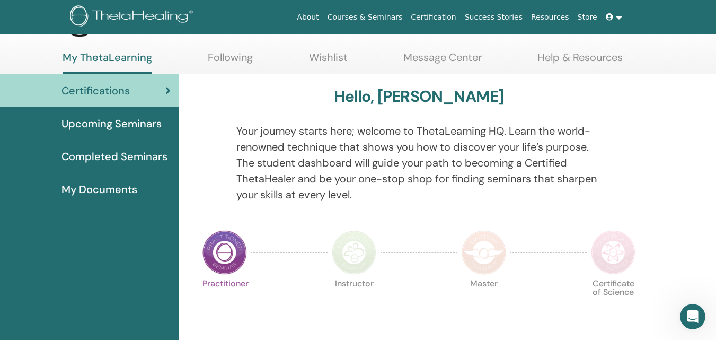 This screenshot has width=716, height=340. I want to click on p: Certificate of Science, so click(613, 301).